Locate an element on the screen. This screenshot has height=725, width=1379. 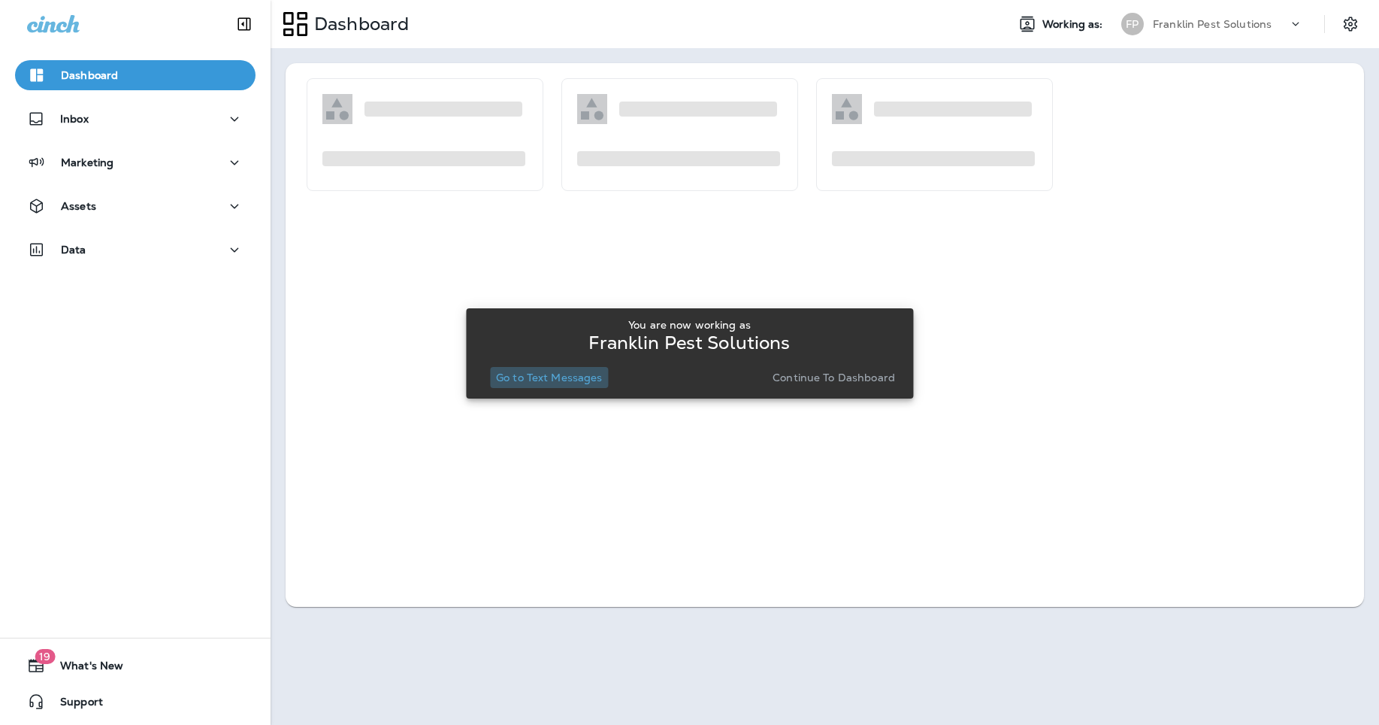
p: Go to Text Messages is located at coordinates (549, 377).